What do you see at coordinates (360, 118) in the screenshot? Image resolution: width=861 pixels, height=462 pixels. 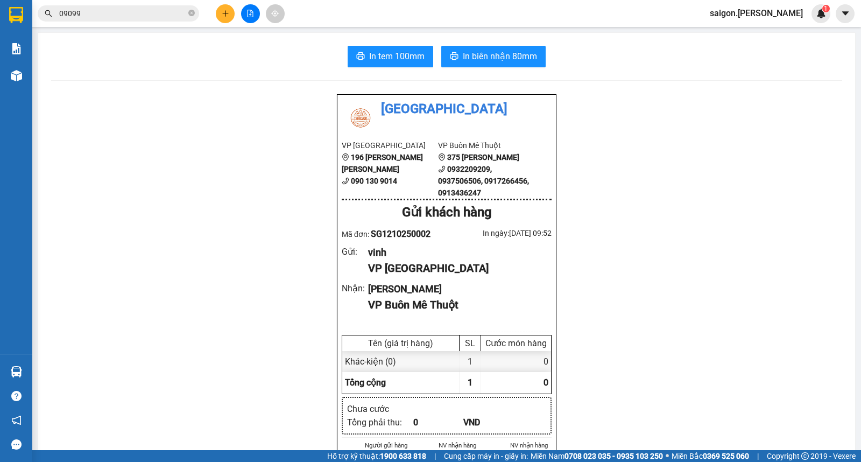 I see `img: logo.jpg` at bounding box center [360, 118].